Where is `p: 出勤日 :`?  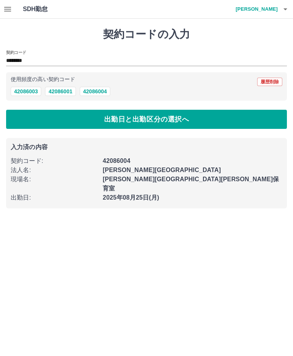 p: 出勤日 : is located at coordinates (54, 197).